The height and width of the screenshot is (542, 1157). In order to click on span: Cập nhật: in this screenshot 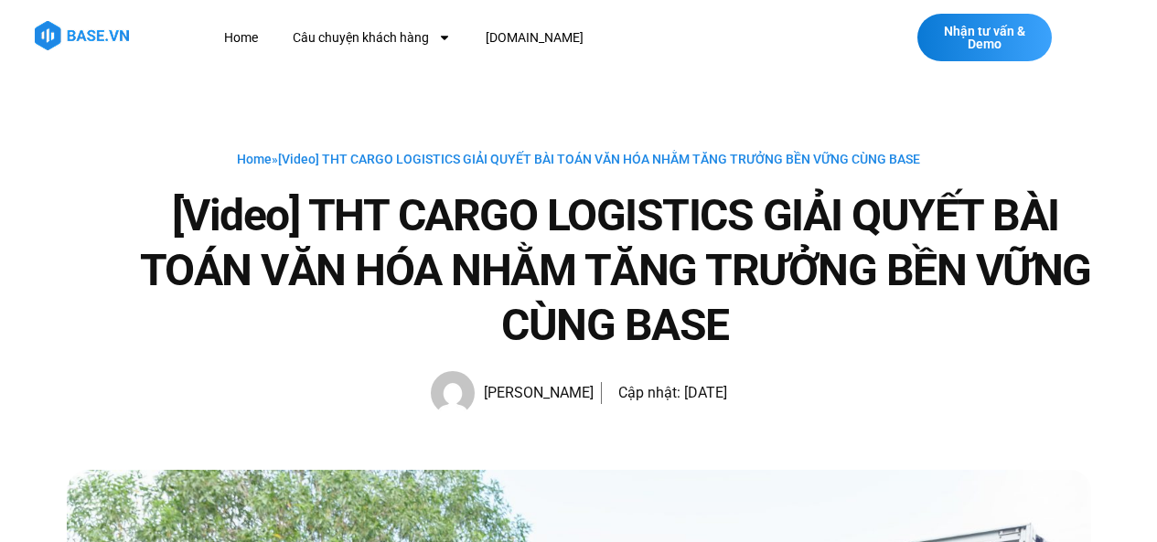, I will do `click(649, 392)`.